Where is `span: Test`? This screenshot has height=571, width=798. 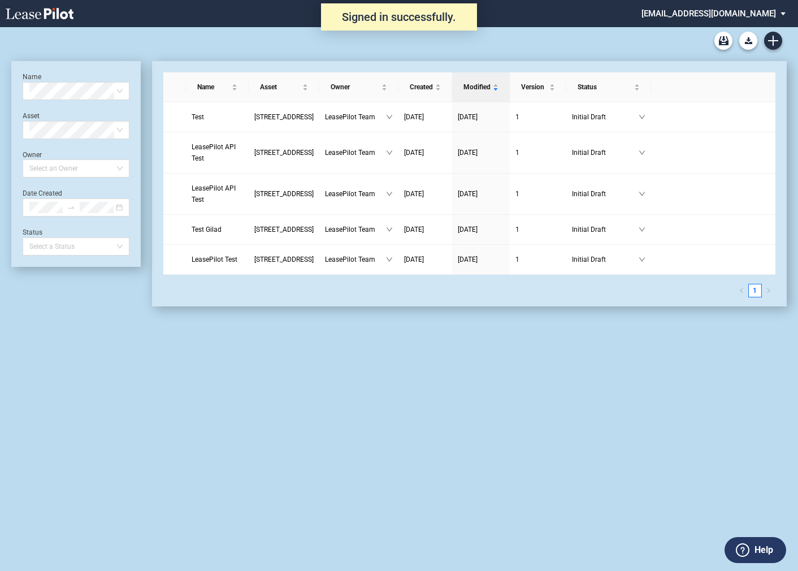 span: Test is located at coordinates (198, 117).